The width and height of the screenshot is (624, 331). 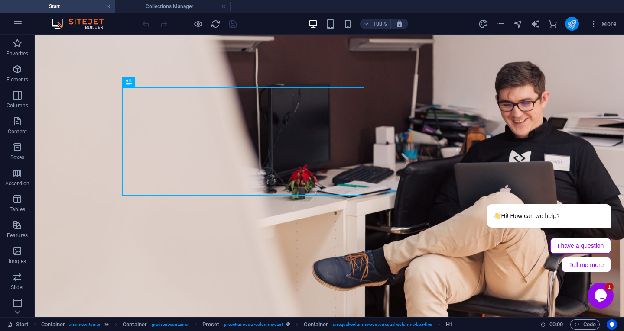 What do you see at coordinates (215, 24) in the screenshot?
I see `i: Reload page` at bounding box center [215, 24].